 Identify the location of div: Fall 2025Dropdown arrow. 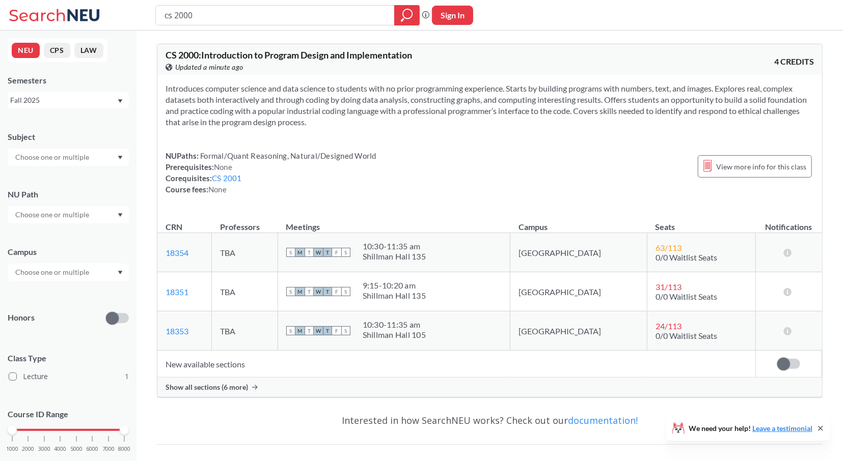
(68, 100).